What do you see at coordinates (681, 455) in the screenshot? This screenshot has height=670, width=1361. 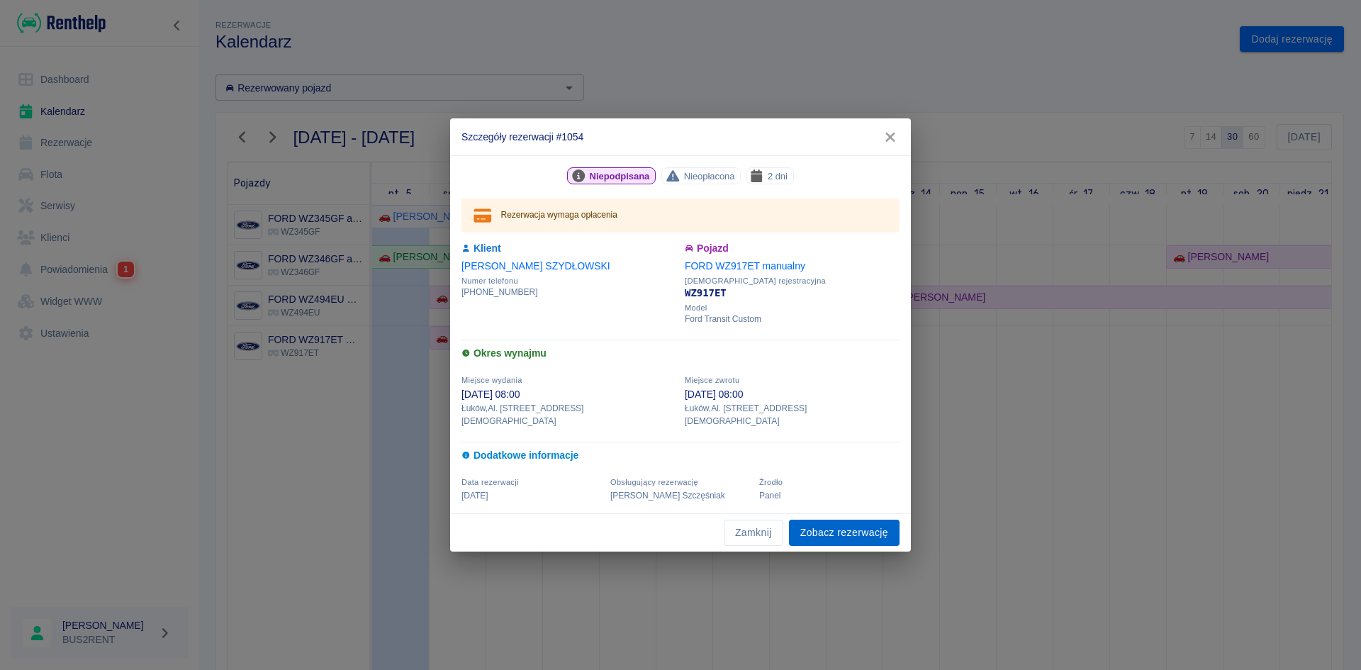 I see `h6: Dodatkowe informacje` at bounding box center [681, 455].